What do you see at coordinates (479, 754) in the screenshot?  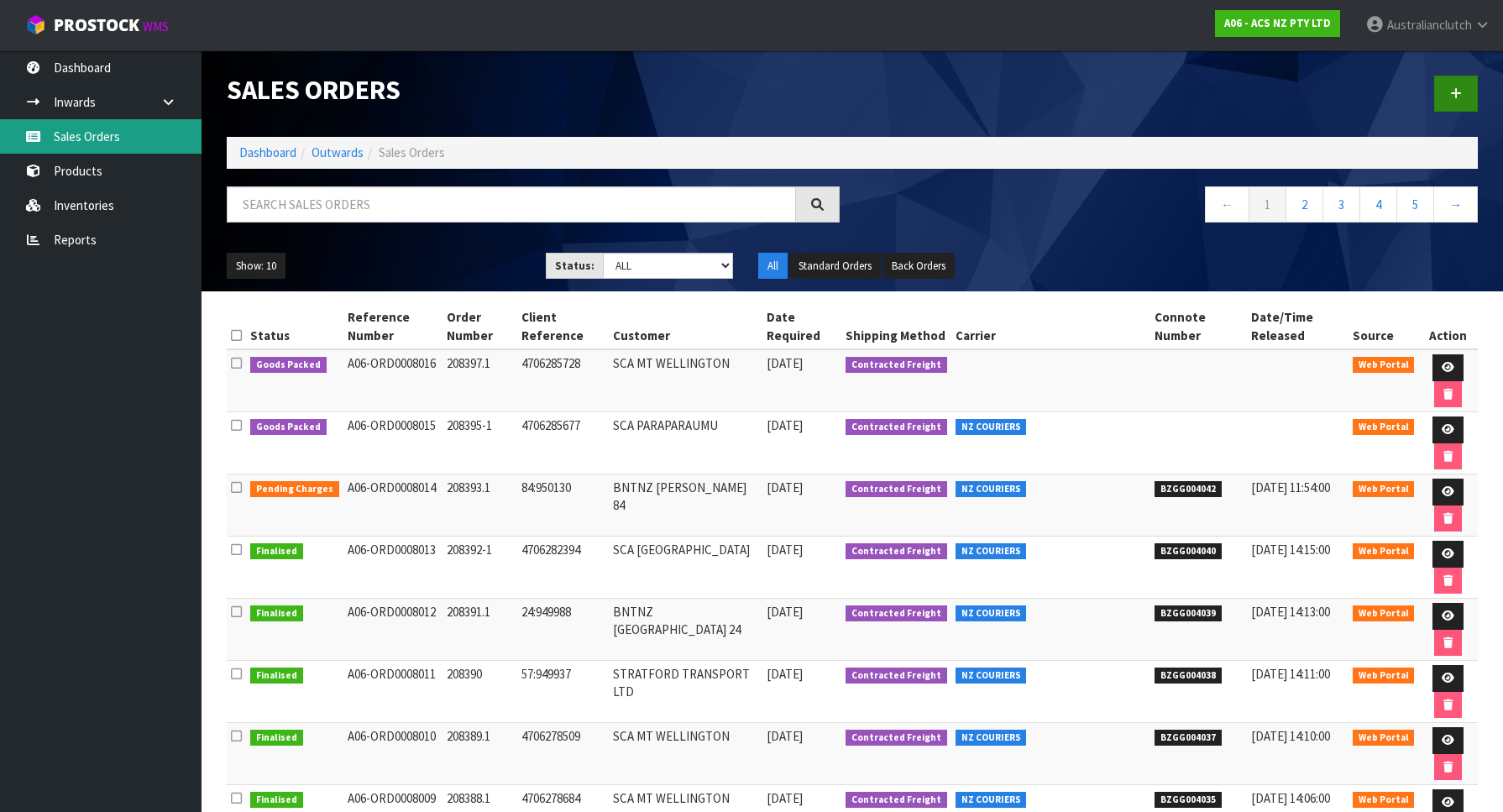 I see `td: 208389.1` at bounding box center [479, 754].